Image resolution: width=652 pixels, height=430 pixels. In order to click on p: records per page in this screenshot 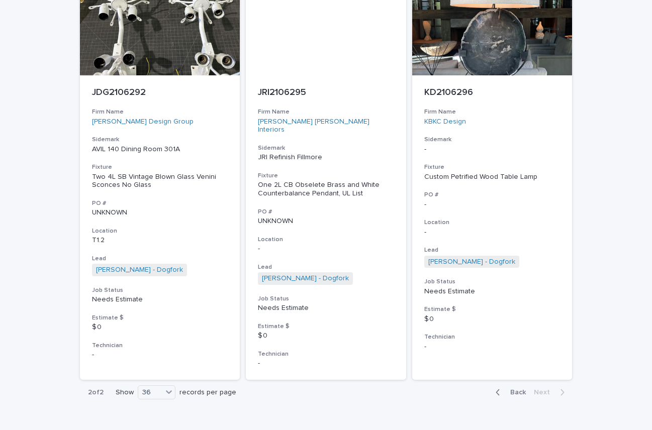, I will do `click(208, 393)`.